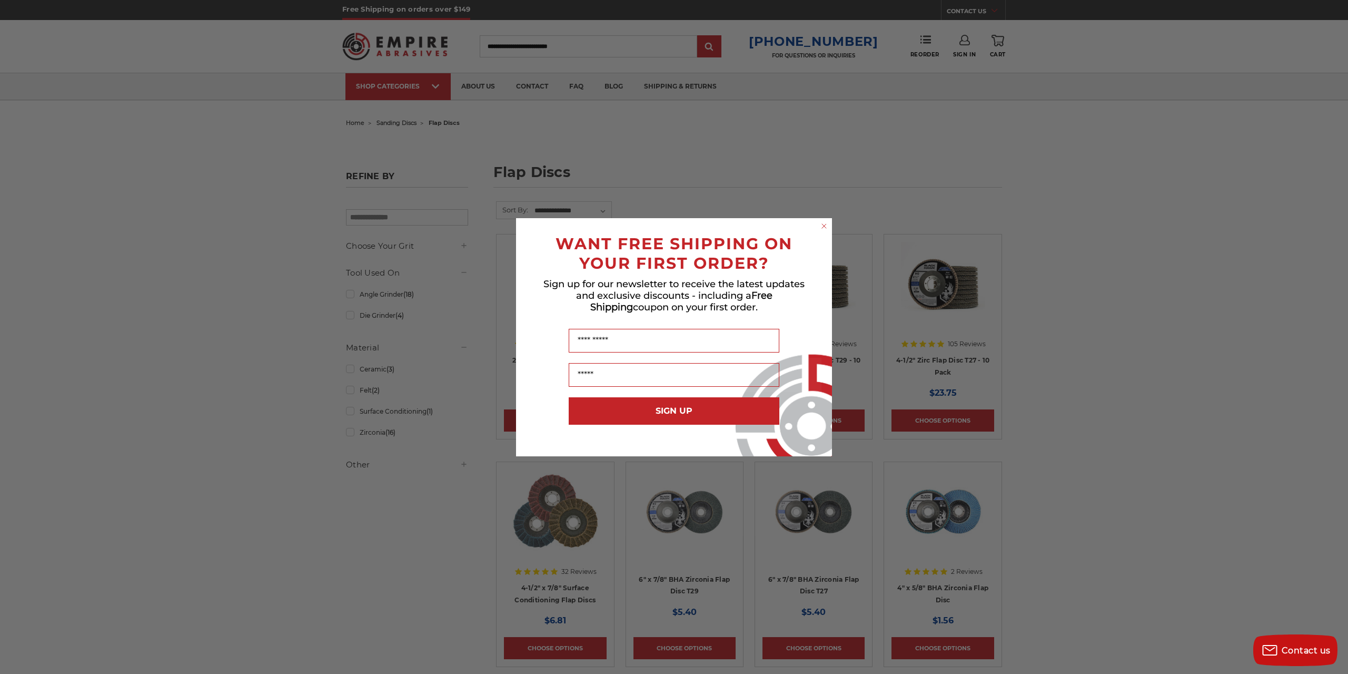 The width and height of the screenshot is (1348, 674). What do you see at coordinates (1296, 650) in the screenshot?
I see `button: Contact us` at bounding box center [1296, 650].